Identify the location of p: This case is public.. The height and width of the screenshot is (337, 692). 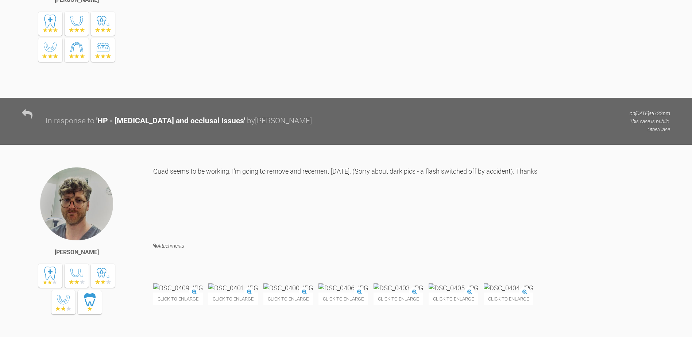
(650, 122).